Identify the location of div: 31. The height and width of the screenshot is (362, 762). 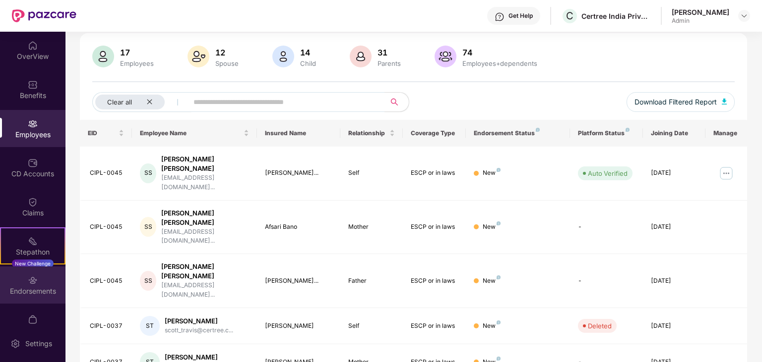
(389, 53).